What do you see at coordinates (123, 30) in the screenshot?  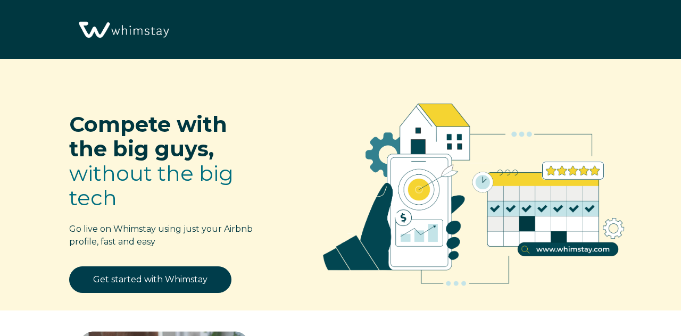 I see `img: Whimstay Logo-02 1` at bounding box center [123, 30].